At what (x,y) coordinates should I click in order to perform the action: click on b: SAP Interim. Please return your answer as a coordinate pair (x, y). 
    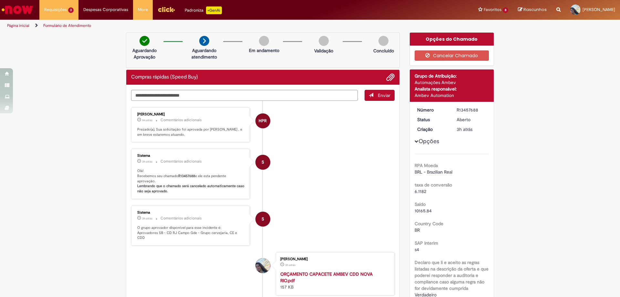
    Looking at the image, I should click on (426, 243).